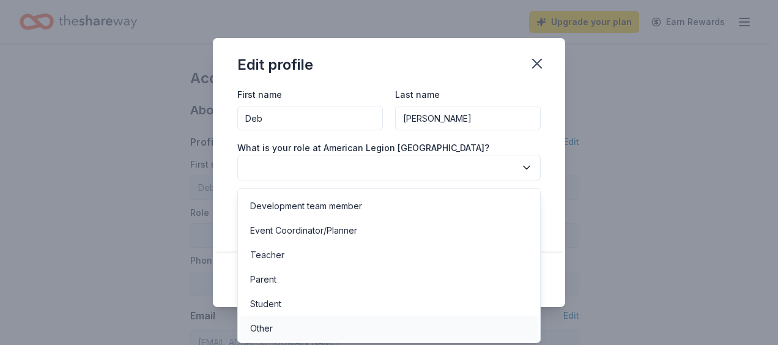  Describe the element at coordinates (261, 328) in the screenshot. I see `div: Other` at that location.